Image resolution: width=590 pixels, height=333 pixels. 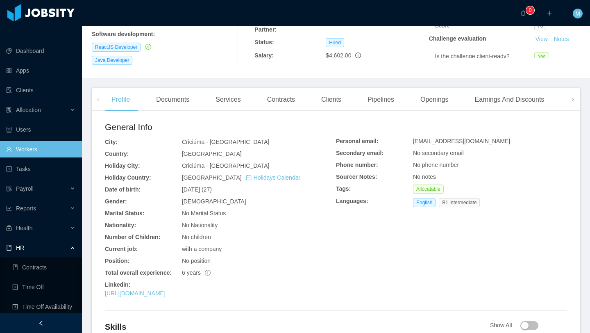 I want to click on span: No notes, so click(x=424, y=177).